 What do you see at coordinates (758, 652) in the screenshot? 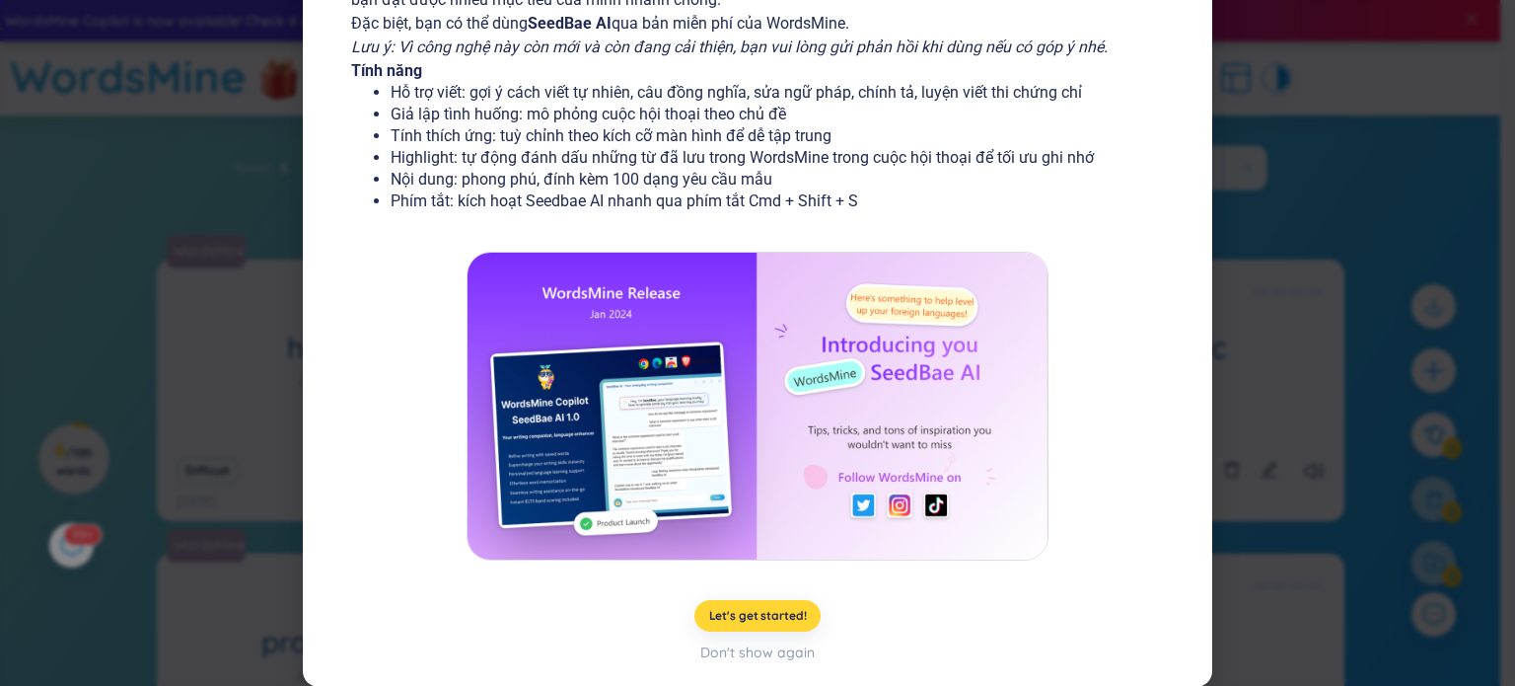
I see `div: Don't show again` at bounding box center [758, 652].